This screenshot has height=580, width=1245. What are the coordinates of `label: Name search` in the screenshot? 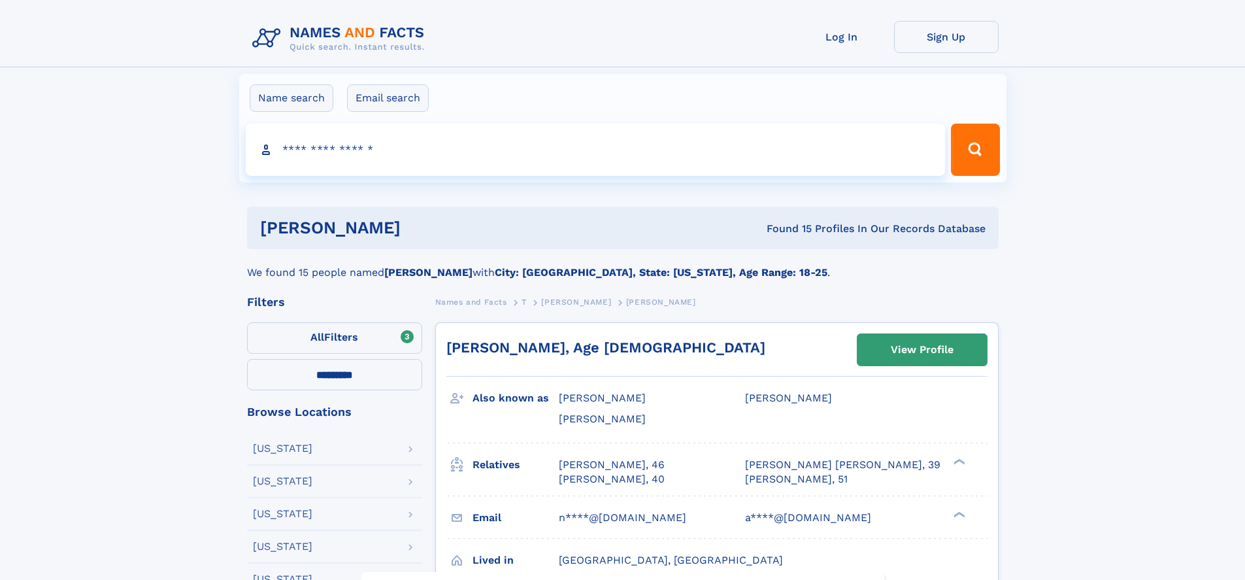 It's located at (291, 98).